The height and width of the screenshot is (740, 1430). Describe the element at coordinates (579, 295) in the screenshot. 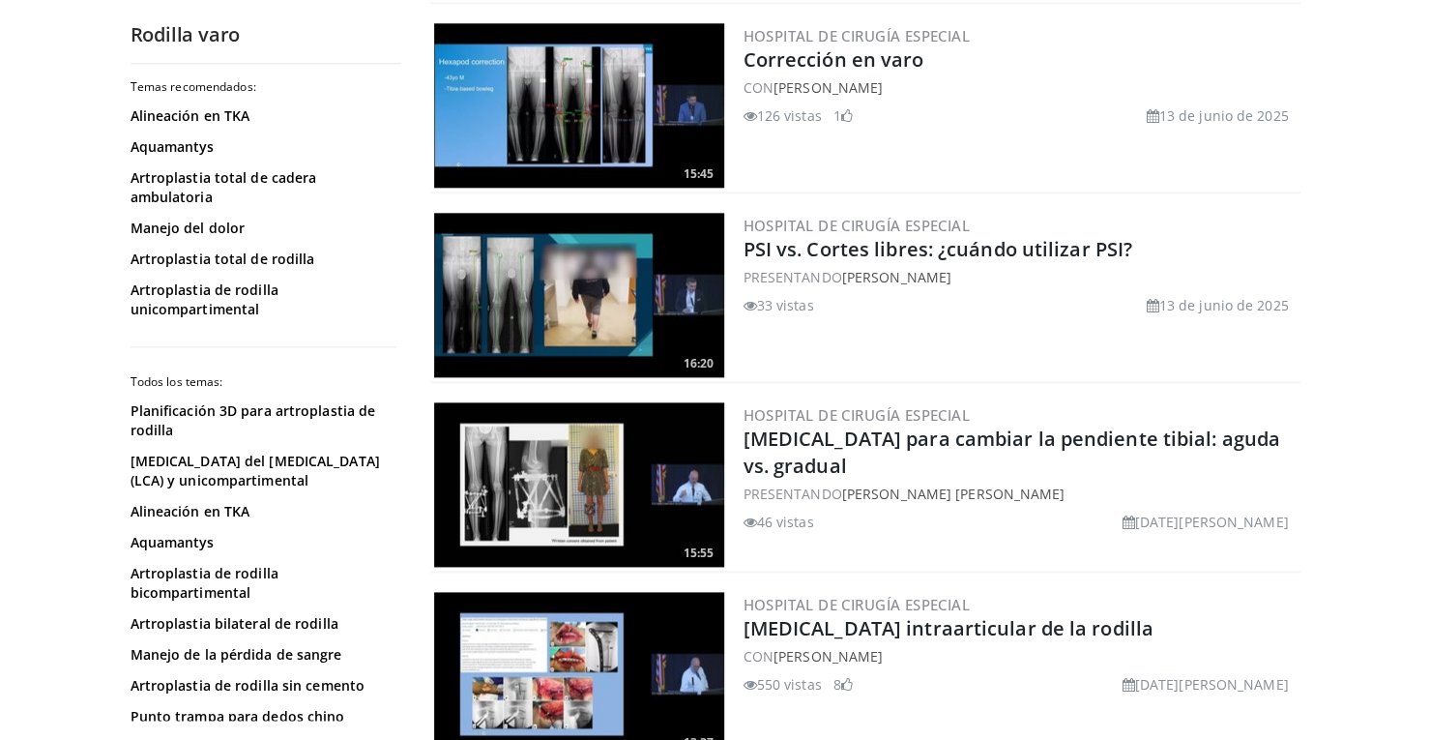

I see `a: 16:20` at that location.